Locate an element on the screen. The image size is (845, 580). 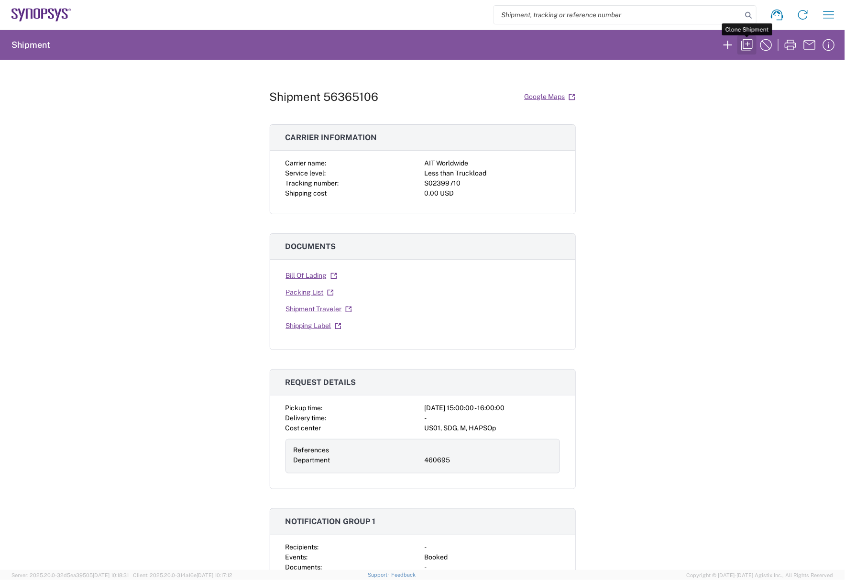
span: Booked is located at coordinates (436, 557).